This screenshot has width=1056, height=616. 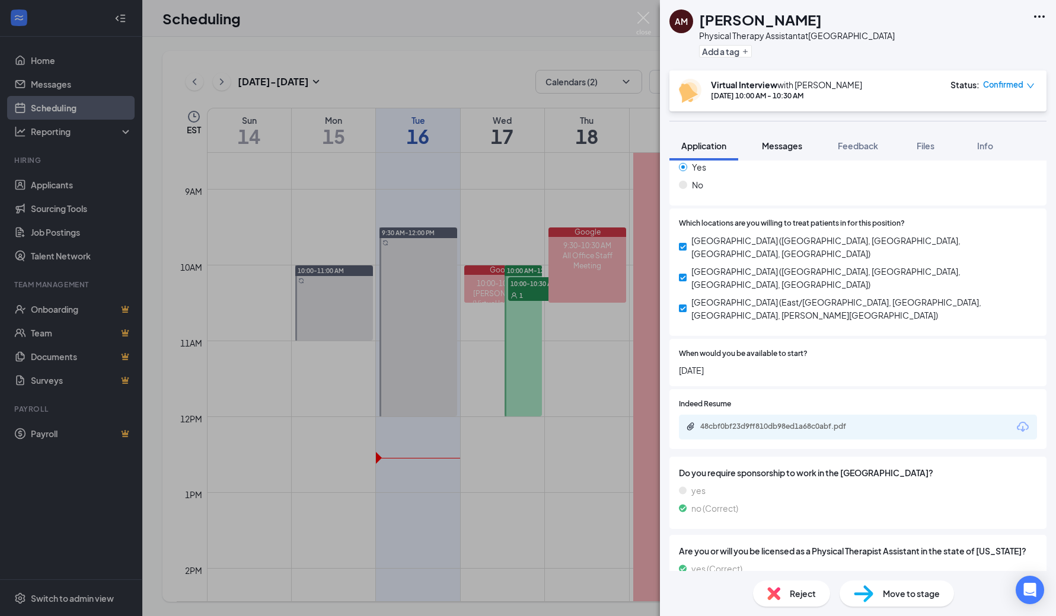 I want to click on span: down, so click(x=1030, y=86).